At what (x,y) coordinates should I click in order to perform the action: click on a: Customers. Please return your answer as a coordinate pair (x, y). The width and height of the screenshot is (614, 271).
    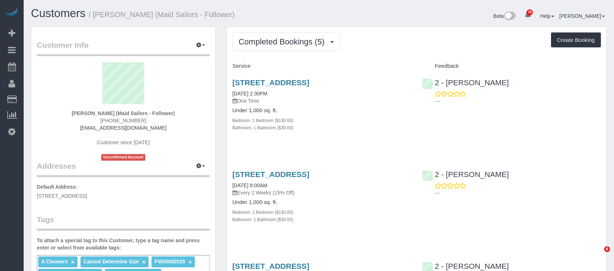
    Looking at the image, I should click on (58, 13).